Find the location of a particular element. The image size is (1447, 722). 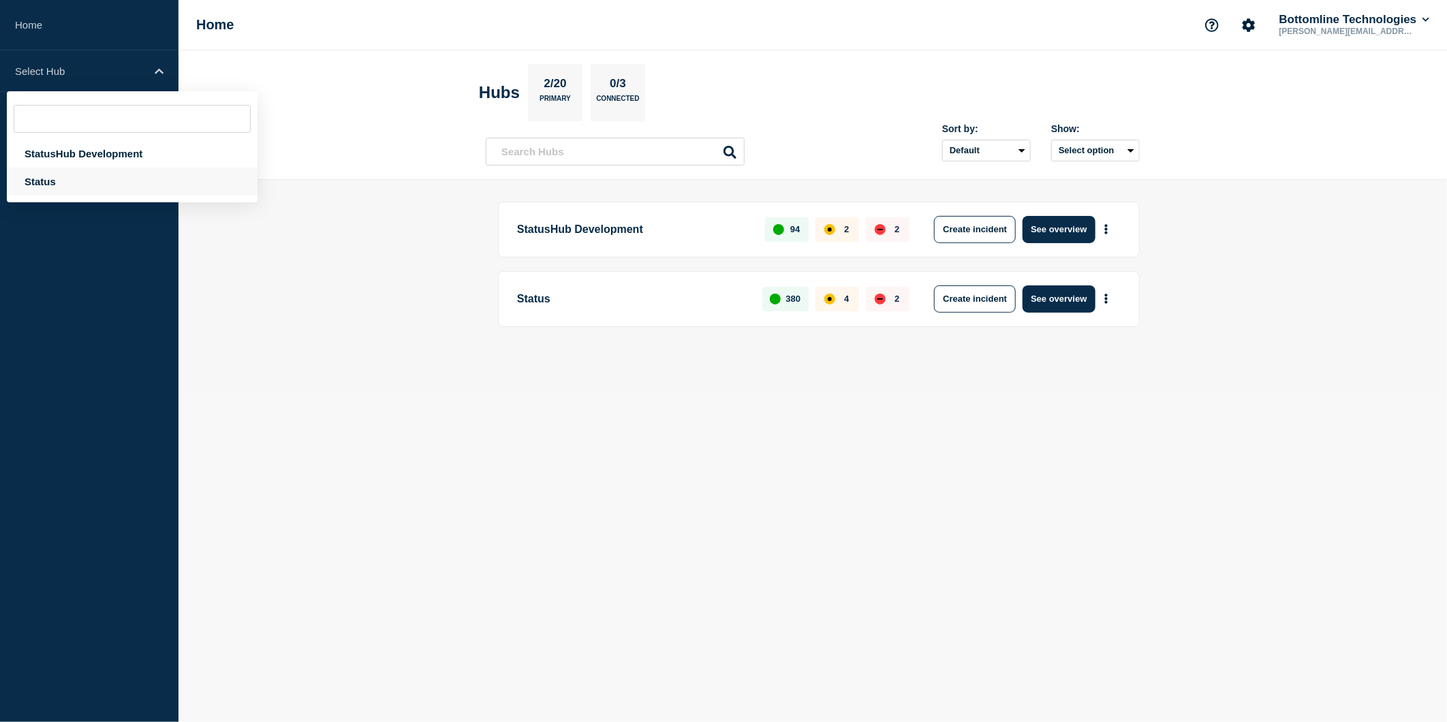

p: Primary is located at coordinates (555, 101).